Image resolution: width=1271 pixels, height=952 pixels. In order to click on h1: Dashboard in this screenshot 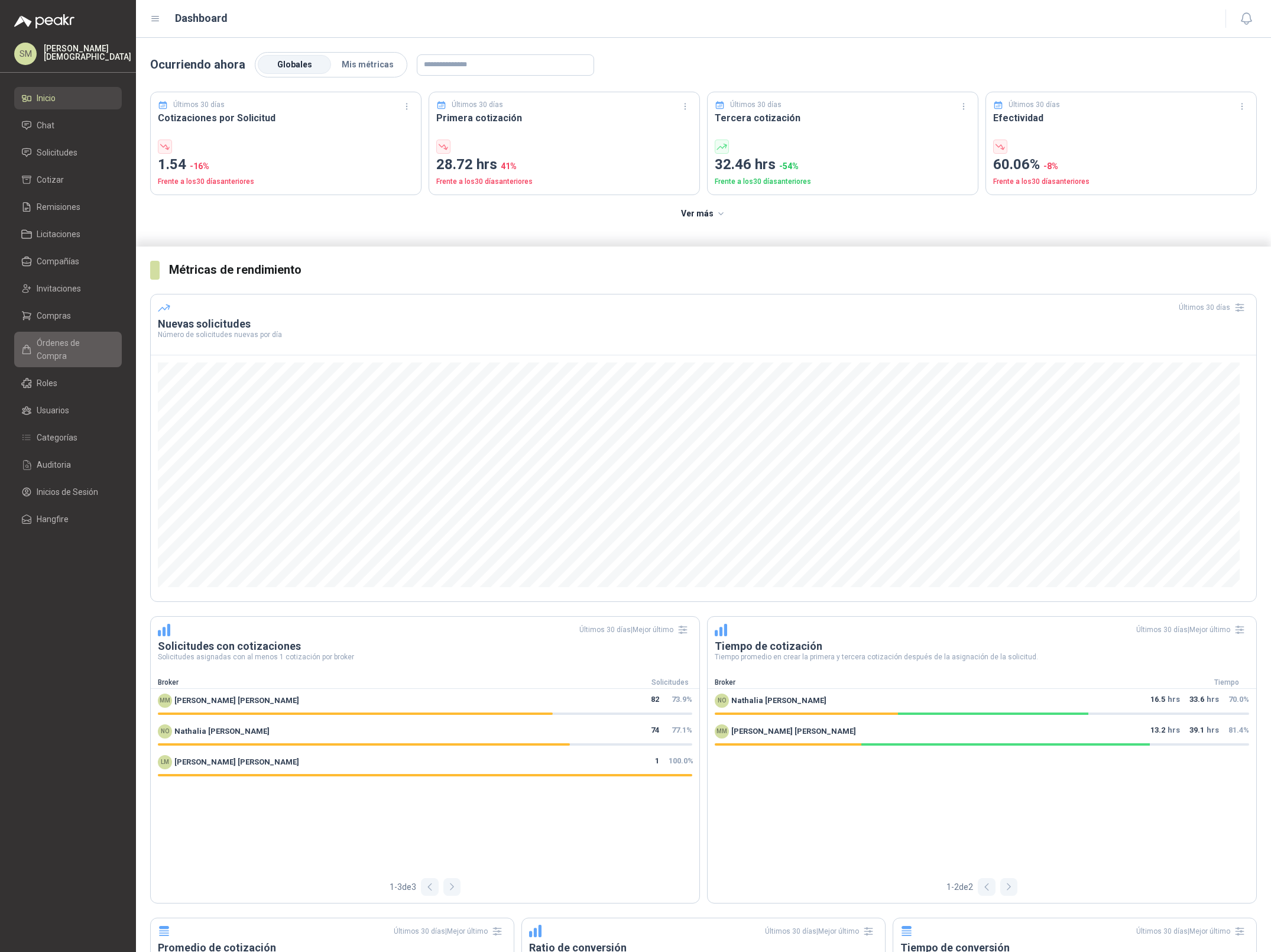, I will do `click(201, 19)`.